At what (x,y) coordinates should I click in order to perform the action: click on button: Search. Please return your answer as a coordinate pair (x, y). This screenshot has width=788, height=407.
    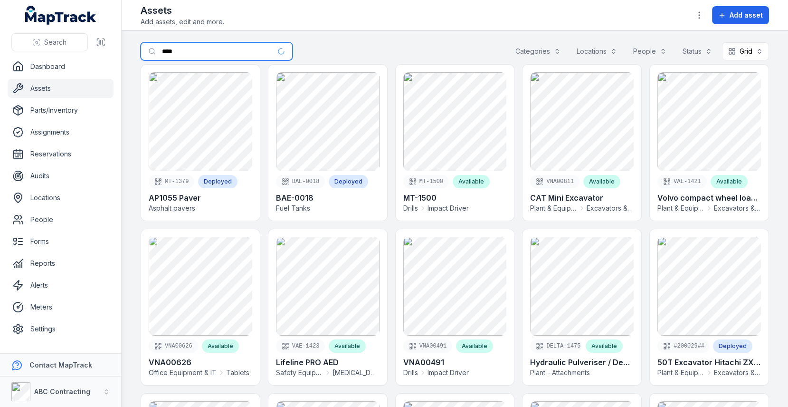
    Looking at the image, I should click on (49, 42).